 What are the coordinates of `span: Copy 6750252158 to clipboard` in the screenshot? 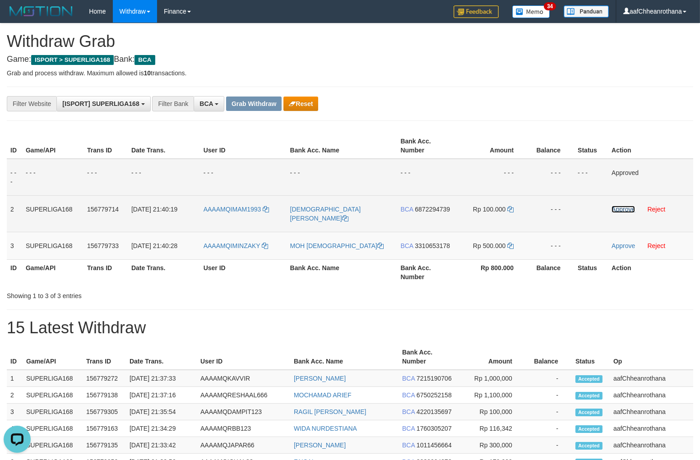 It's located at (434, 395).